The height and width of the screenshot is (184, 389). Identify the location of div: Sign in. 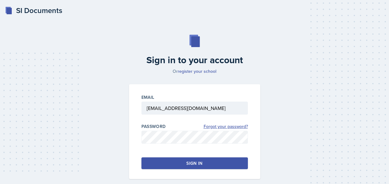
(194, 163).